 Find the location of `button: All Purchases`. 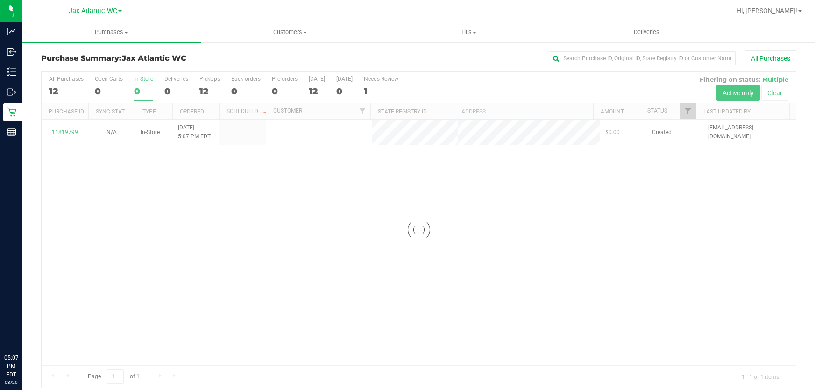

button: All Purchases is located at coordinates (770, 58).